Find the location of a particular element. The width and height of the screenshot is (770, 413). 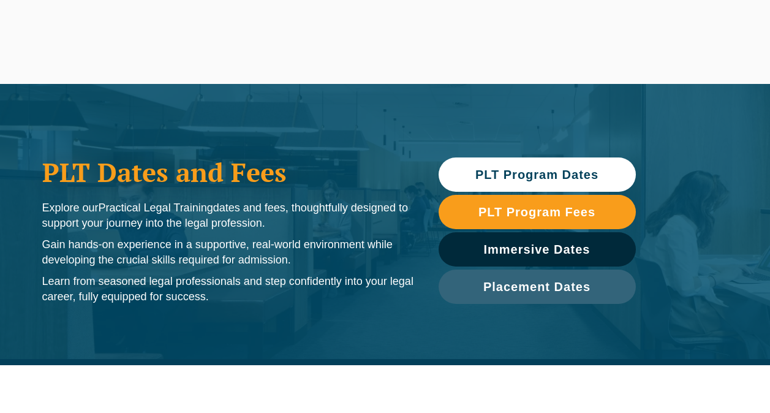

span: PLT Program Dates is located at coordinates (537, 175).